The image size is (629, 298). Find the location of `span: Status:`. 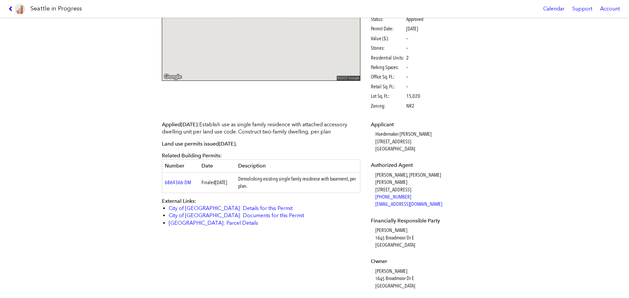

span: Status: is located at coordinates (388, 19).